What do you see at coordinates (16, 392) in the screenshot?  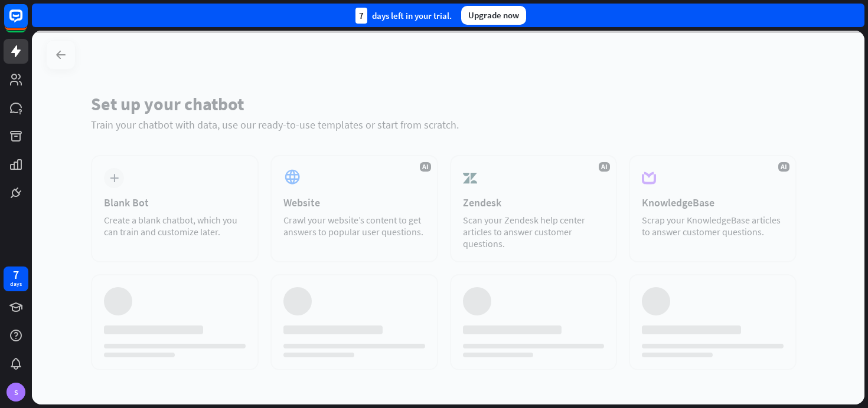 I see `div: S` at bounding box center [16, 392].